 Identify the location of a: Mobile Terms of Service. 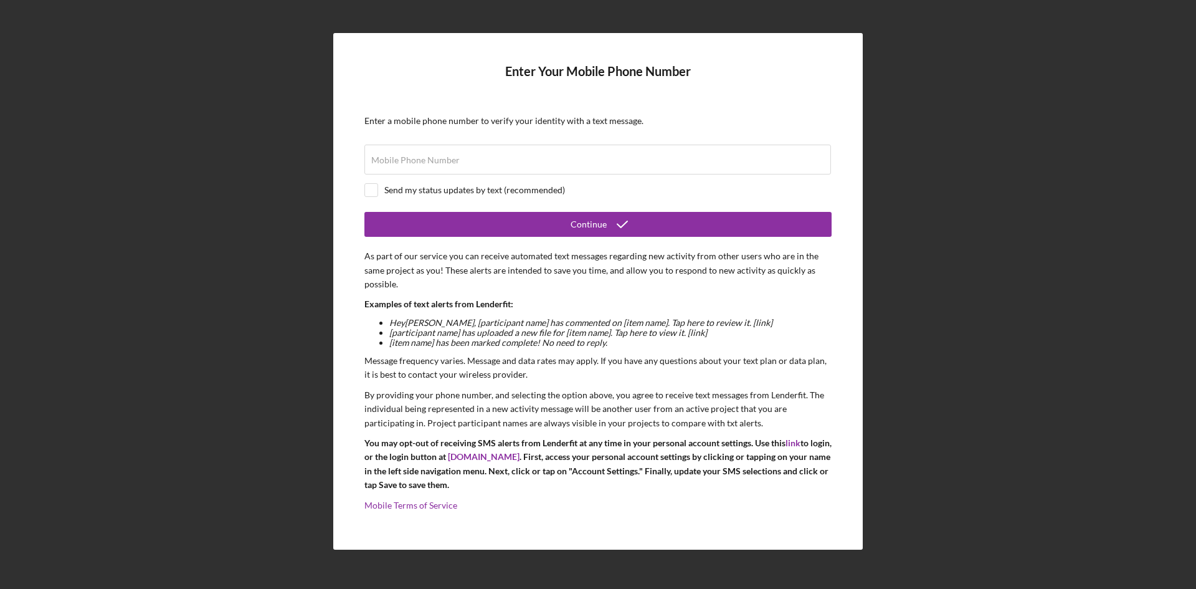
(411, 505).